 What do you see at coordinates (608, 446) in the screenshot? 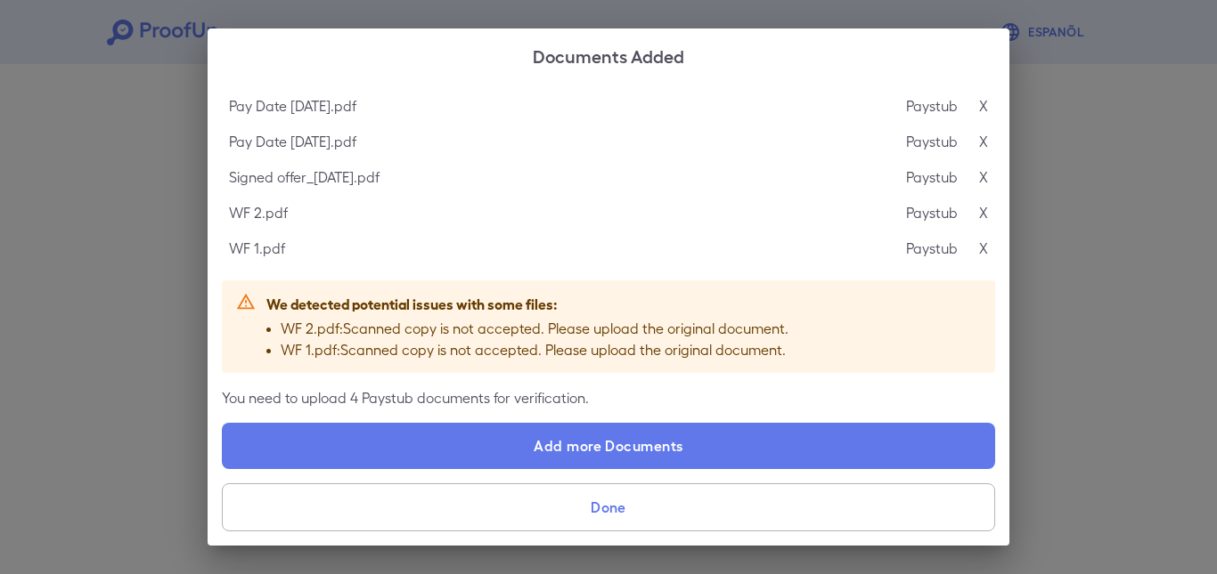
I see `label: Add more Documents` at bounding box center [608, 446].